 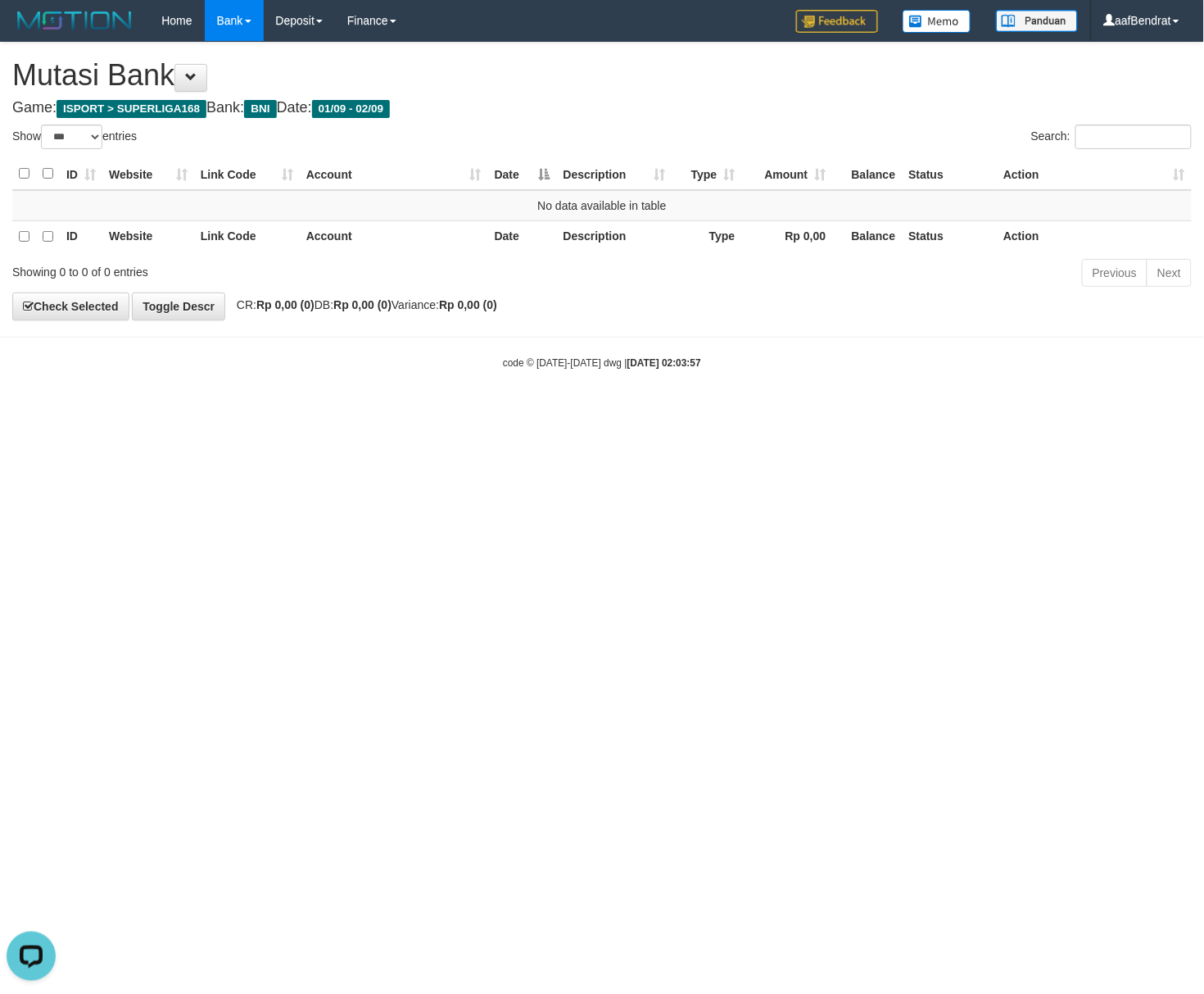 I want to click on label: Show entries, so click(x=74, y=137).